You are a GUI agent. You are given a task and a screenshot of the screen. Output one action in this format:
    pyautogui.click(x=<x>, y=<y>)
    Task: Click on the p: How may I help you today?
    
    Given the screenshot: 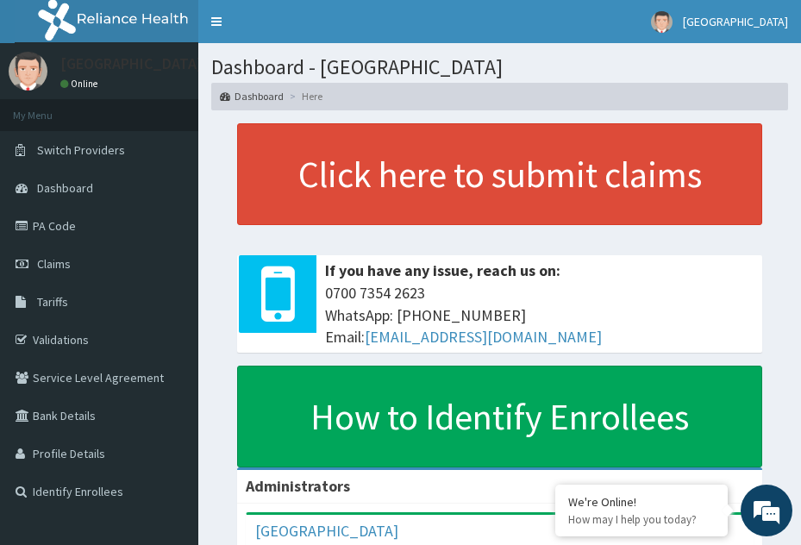 What is the action you would take?
    pyautogui.click(x=642, y=519)
    